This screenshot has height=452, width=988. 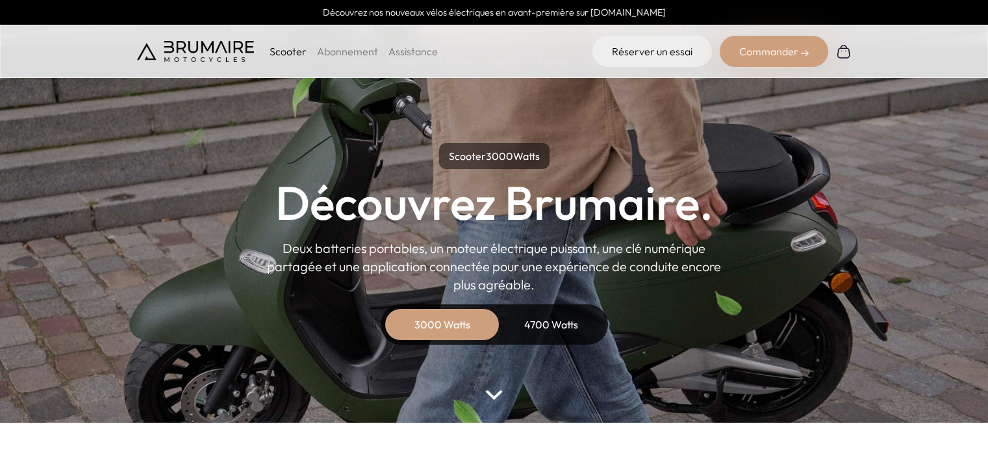 What do you see at coordinates (494, 266) in the screenshot?
I see `p: Deux batteries portables, un moteur électrique puissant, une clé numérique partagée et une applic...` at bounding box center [494, 266].